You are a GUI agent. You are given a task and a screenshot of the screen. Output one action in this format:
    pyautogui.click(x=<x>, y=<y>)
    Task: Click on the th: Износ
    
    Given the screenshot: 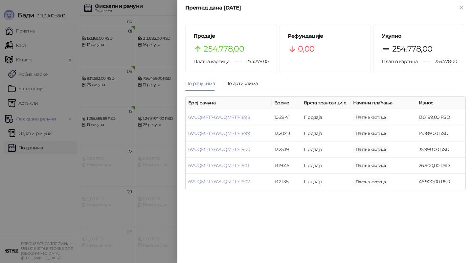 What is the action you would take?
    pyautogui.click(x=441, y=103)
    